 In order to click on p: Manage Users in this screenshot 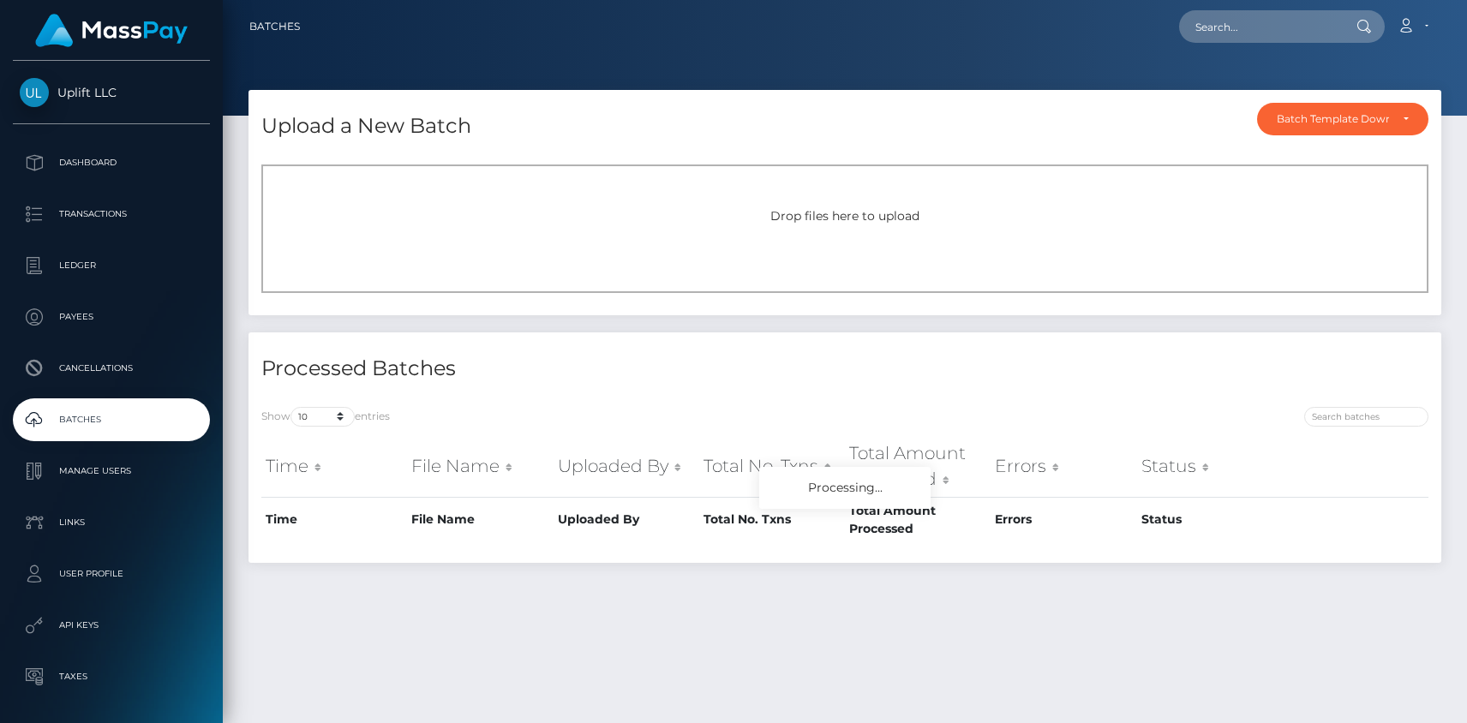, I will do `click(111, 471)`.